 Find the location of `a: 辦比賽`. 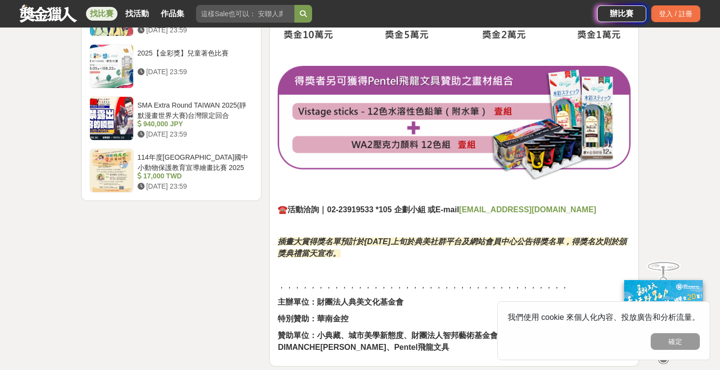

a: 辦比賽 is located at coordinates (621, 14).